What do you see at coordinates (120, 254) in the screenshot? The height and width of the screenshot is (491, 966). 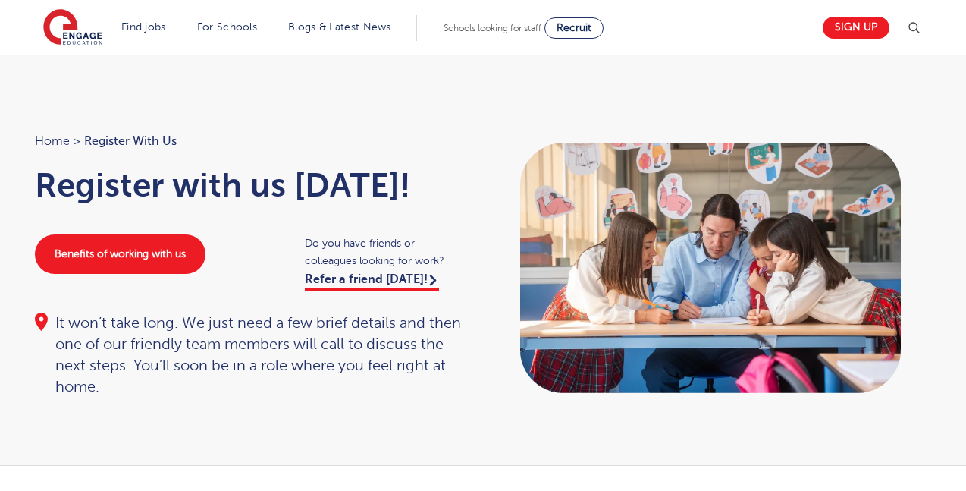 I see `a: Benefits of working with us` at bounding box center [120, 254].